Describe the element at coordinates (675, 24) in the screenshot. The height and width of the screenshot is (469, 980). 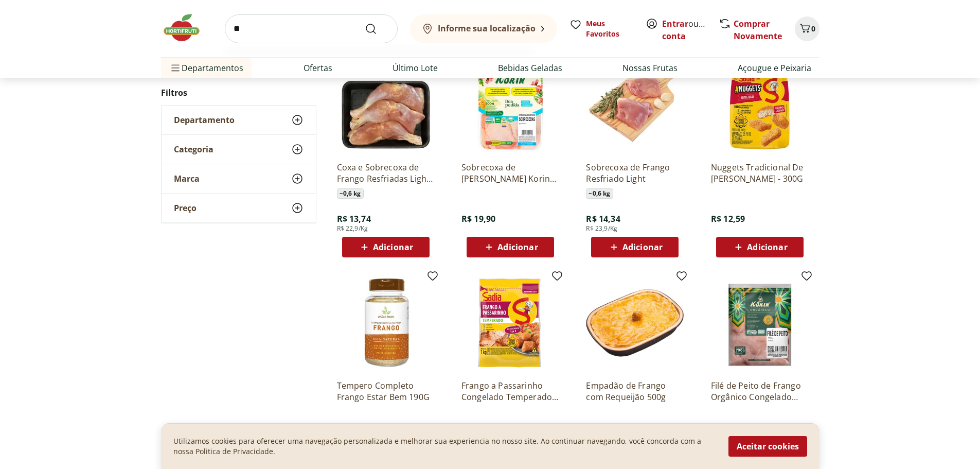
I see `a: Entrar` at that location.